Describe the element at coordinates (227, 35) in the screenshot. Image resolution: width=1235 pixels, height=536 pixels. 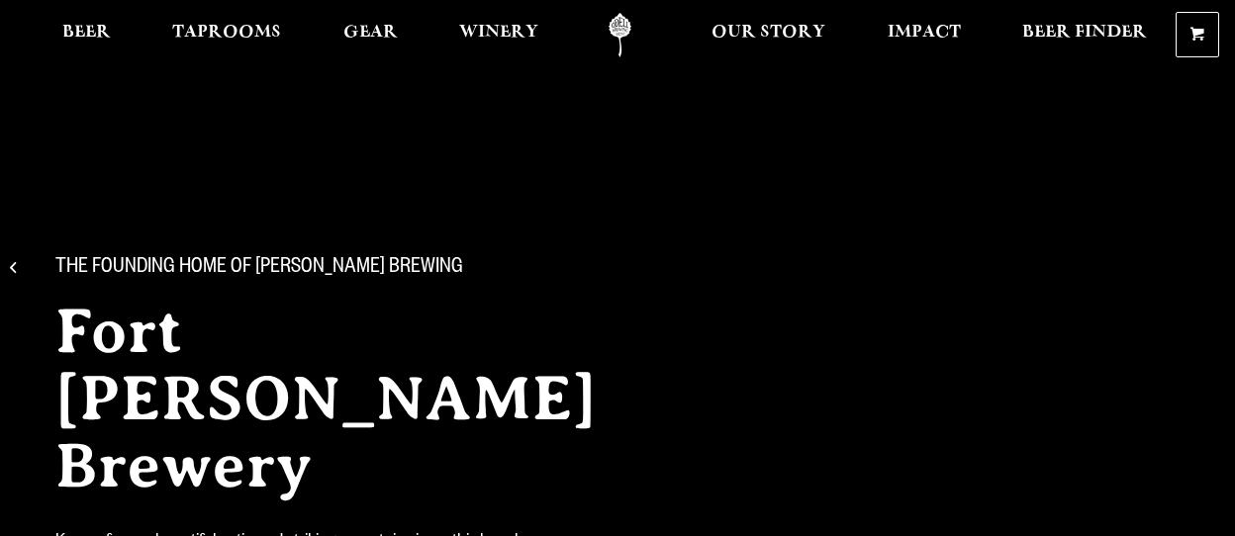
I see `a: Taprooms` at that location.